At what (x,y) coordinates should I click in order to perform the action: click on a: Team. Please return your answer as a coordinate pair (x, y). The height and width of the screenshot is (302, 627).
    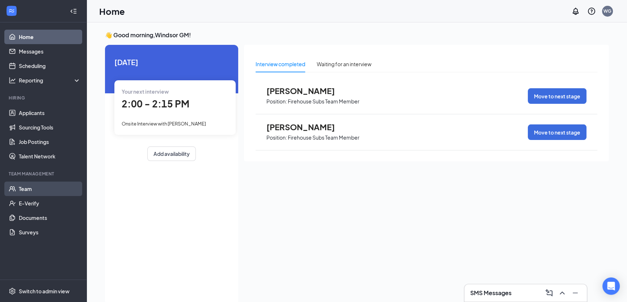
    Looking at the image, I should click on (50, 189).